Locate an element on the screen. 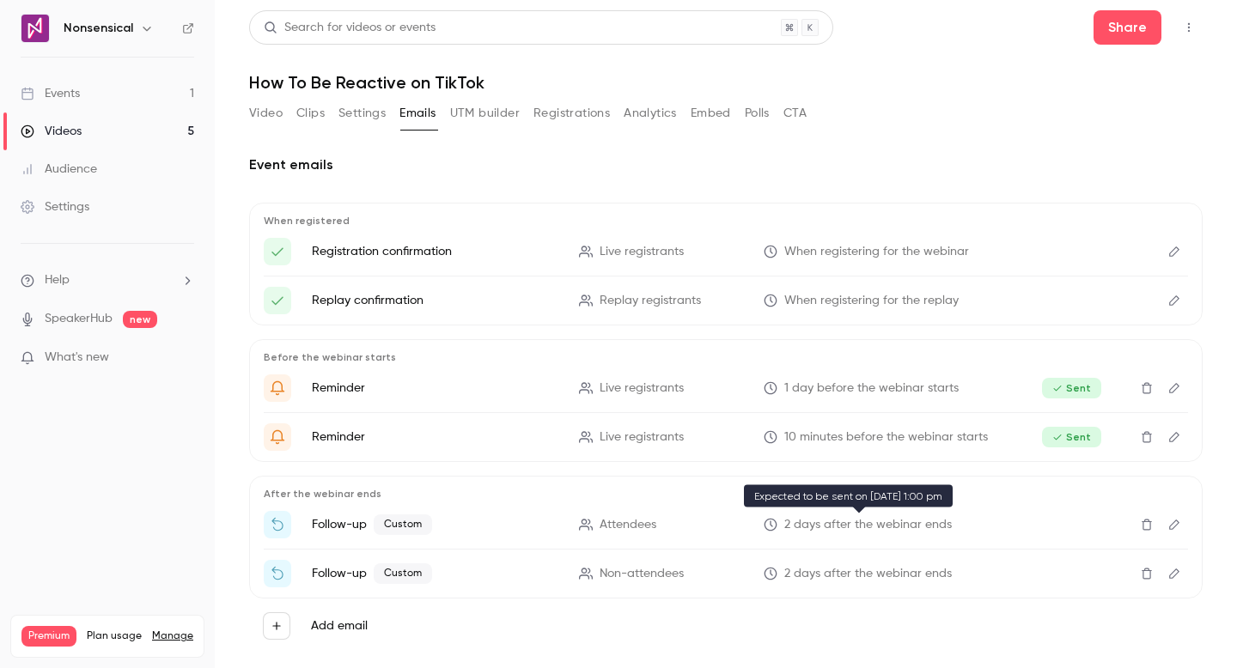 The width and height of the screenshot is (1237, 668). button: Share is located at coordinates (1127, 27).